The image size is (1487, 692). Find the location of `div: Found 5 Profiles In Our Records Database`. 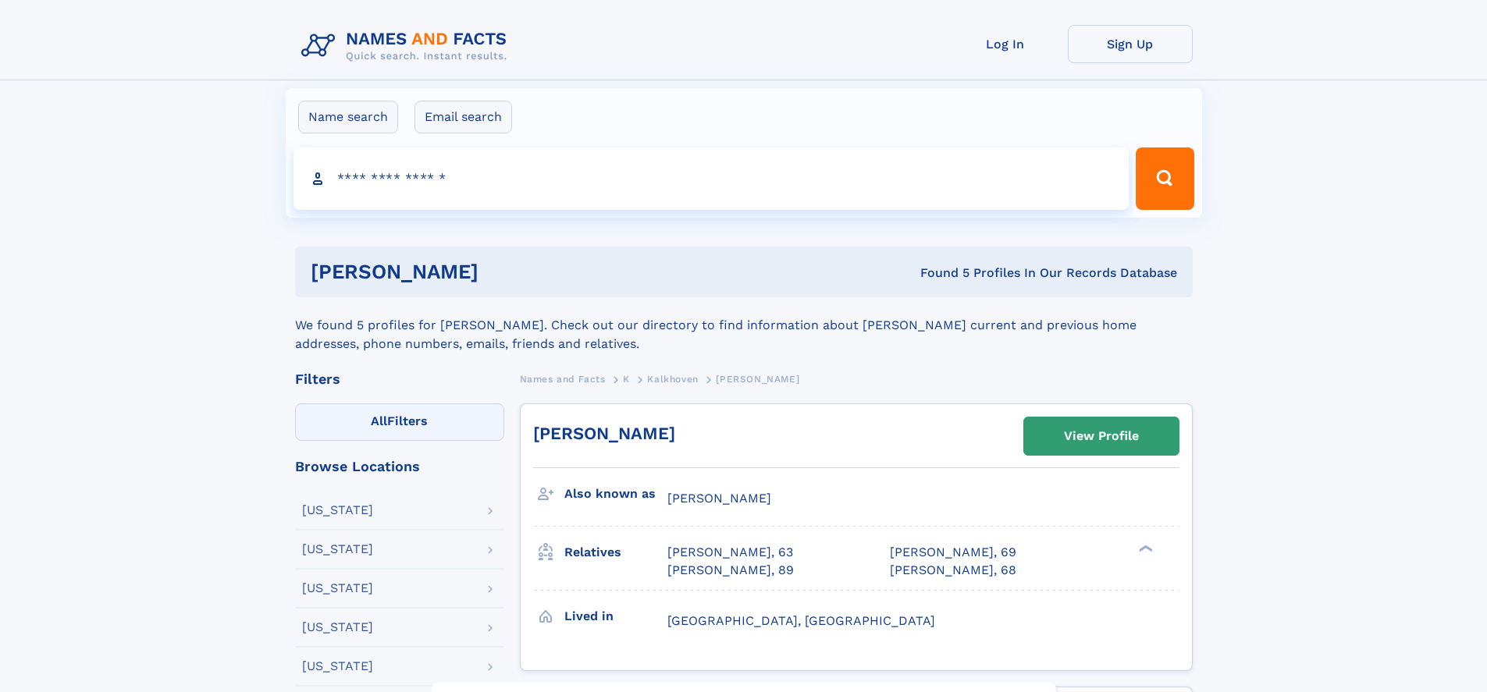

div: Found 5 Profiles In Our Records Database is located at coordinates (938, 273).